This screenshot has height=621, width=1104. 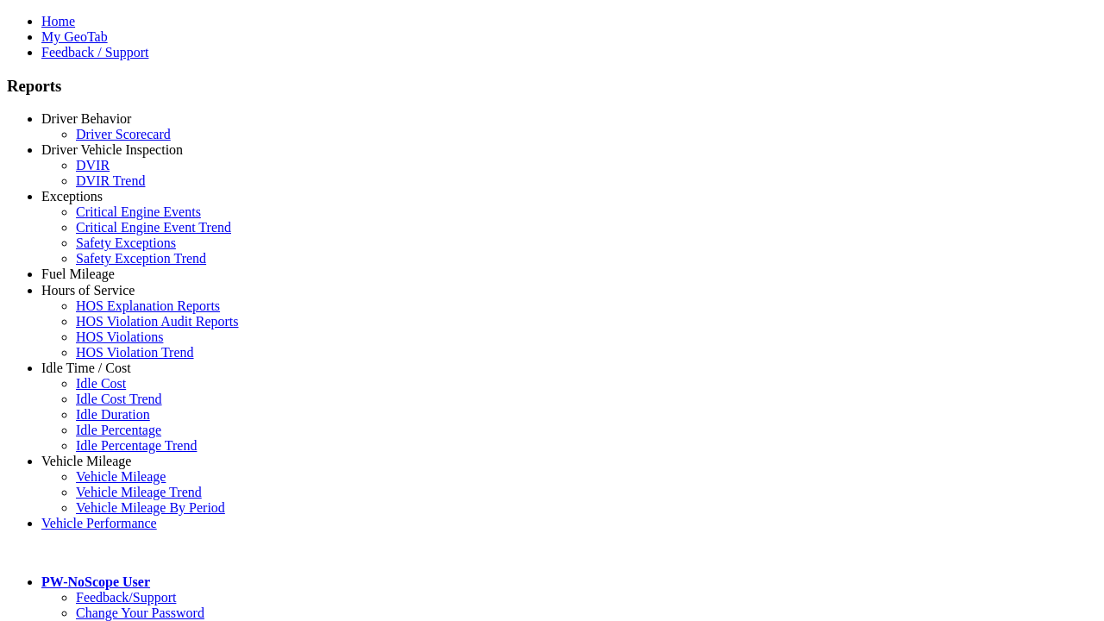 I want to click on a: Safety Exceptions, so click(x=126, y=242).